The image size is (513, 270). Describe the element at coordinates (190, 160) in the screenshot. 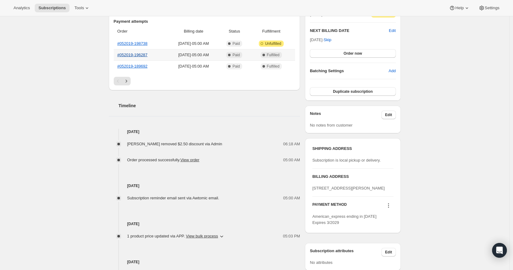

I see `a: View order` at that location.